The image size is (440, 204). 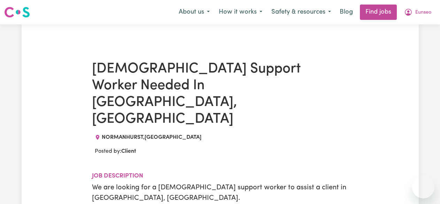 What do you see at coordinates (418, 12) in the screenshot?
I see `button: My Account` at bounding box center [418, 12].